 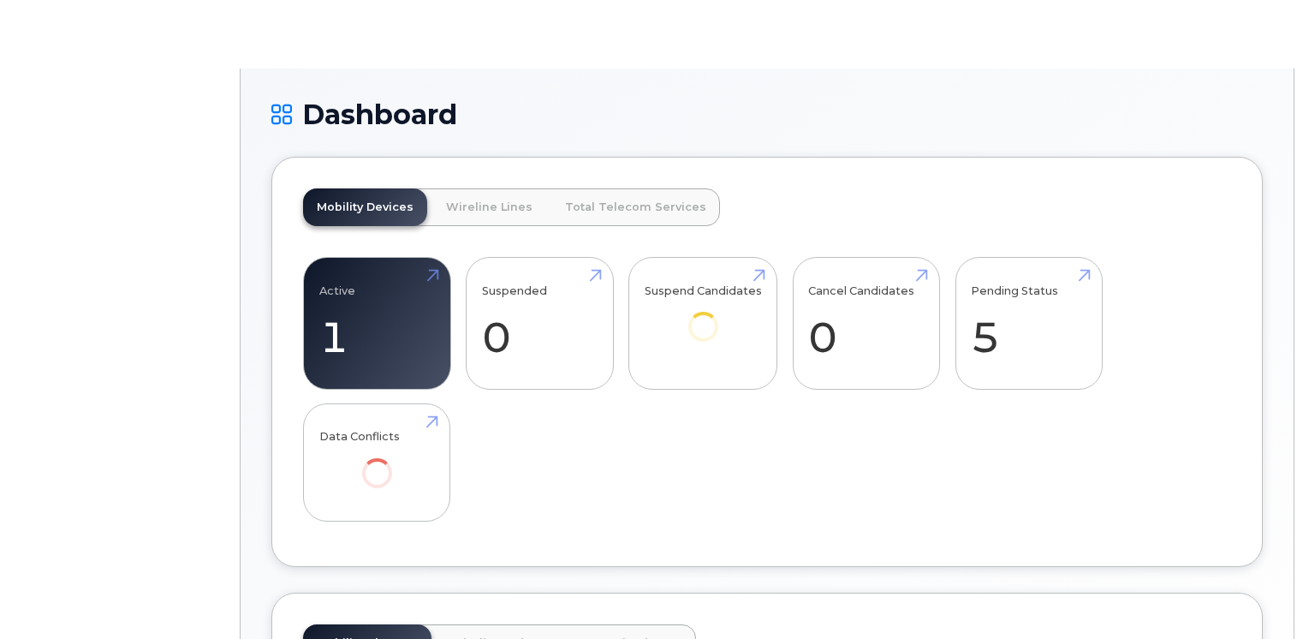 What do you see at coordinates (377, 461) in the screenshot?
I see `a: Data Conflicts` at bounding box center [377, 461].